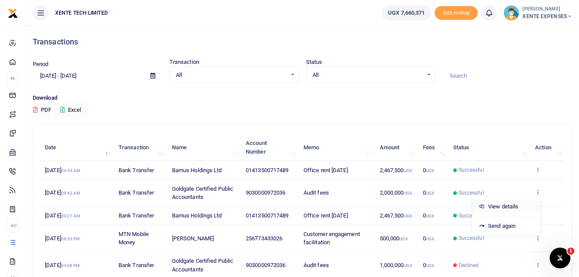  Describe the element at coordinates (13, 225) in the screenshot. I see `li: Ac` at that location.